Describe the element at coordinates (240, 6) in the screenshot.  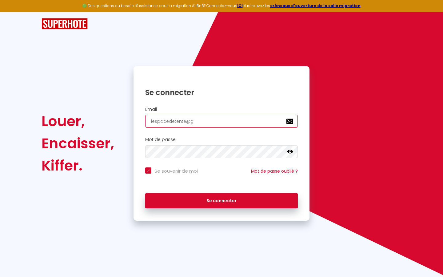
I see `strong: ICI` at that location.